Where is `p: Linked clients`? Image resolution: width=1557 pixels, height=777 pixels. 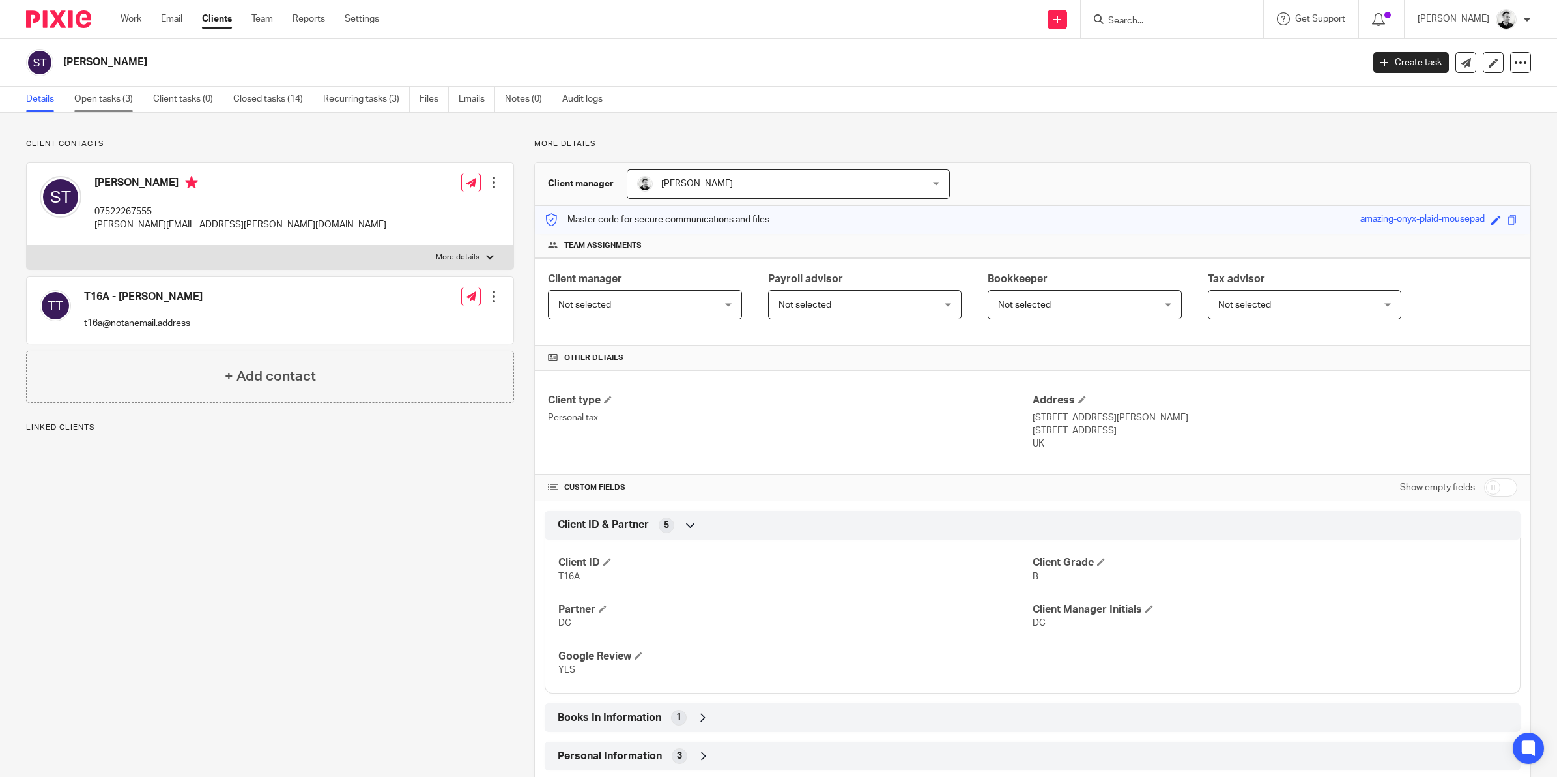 p: Linked clients is located at coordinates (270, 427).